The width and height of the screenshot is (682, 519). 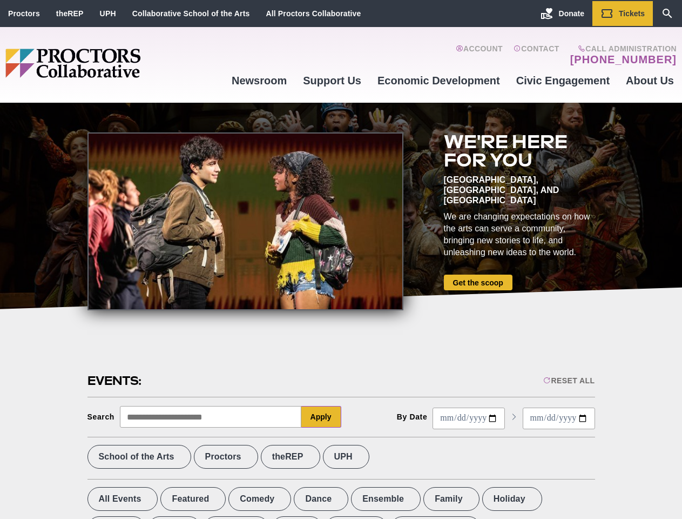 I want to click on h2: We're here for you, so click(x=520, y=151).